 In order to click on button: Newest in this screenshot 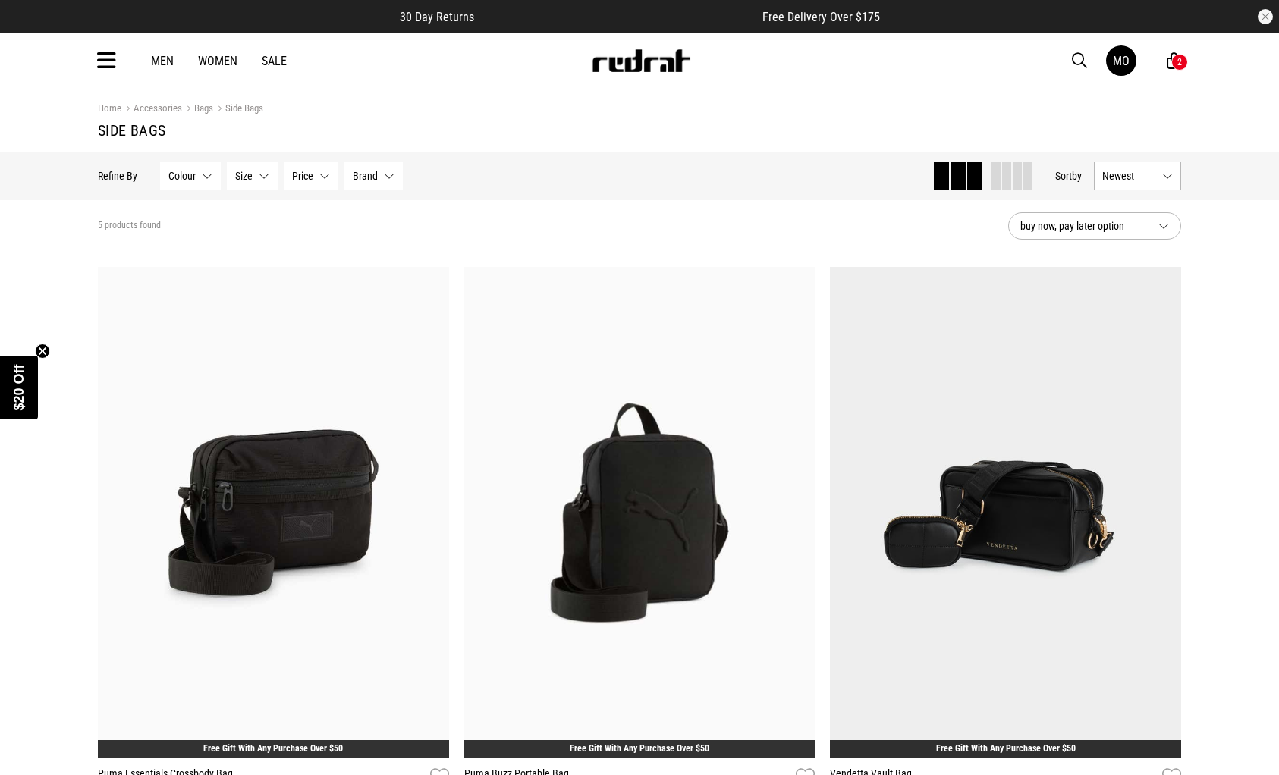, I will do `click(1137, 176)`.